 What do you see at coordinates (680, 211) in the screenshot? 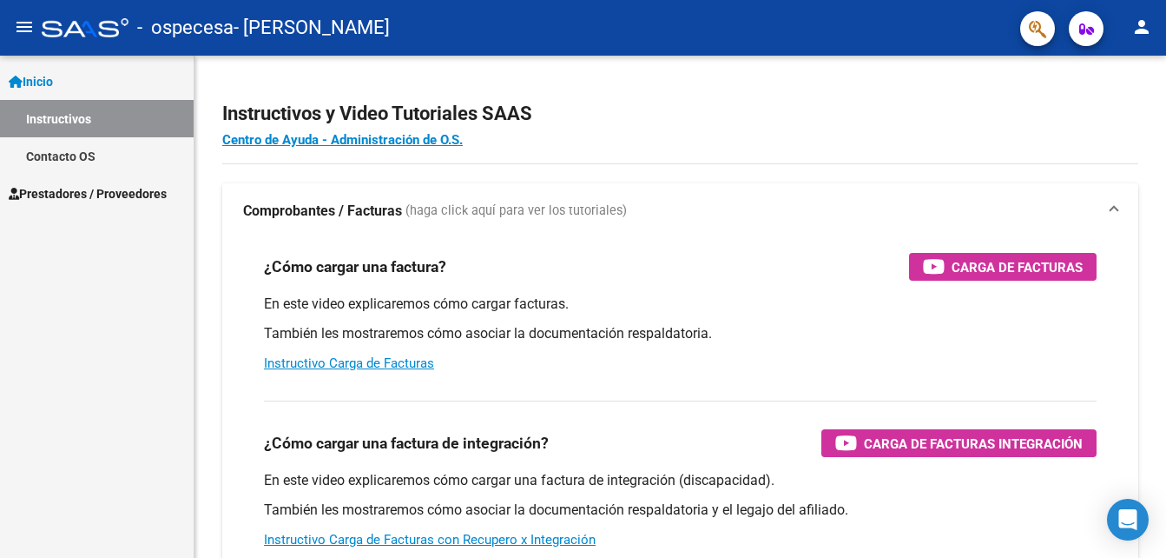
I see `mat-expansion-panel-header: Comprobantes / Facturas (haga click aquí para ver los tutoriales)` at bounding box center [680, 211].